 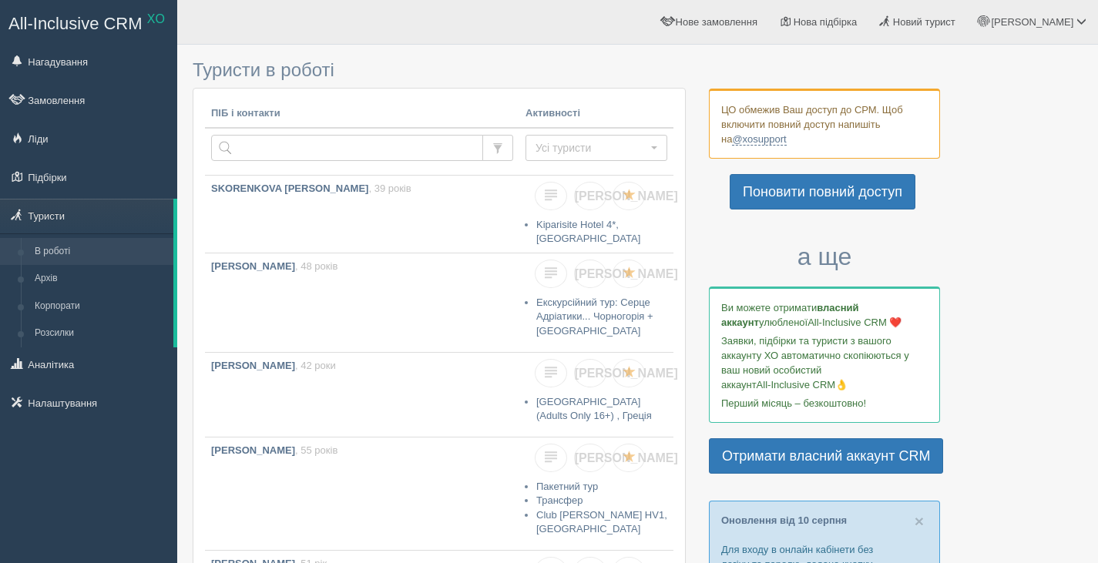 I want to click on a: Отримати власний аккаунт CRM, so click(x=826, y=456).